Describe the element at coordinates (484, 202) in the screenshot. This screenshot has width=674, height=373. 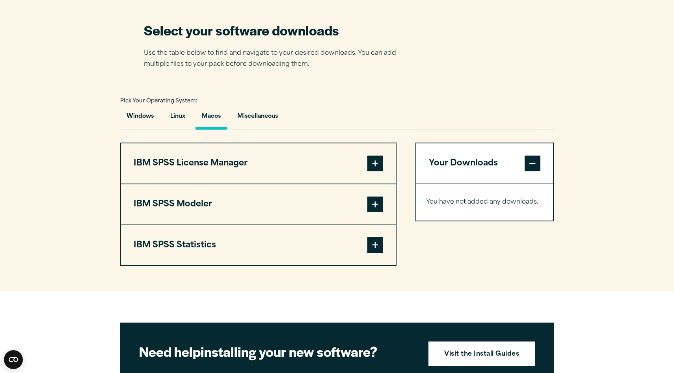
I see `p: You have not added any downloads.` at that location.